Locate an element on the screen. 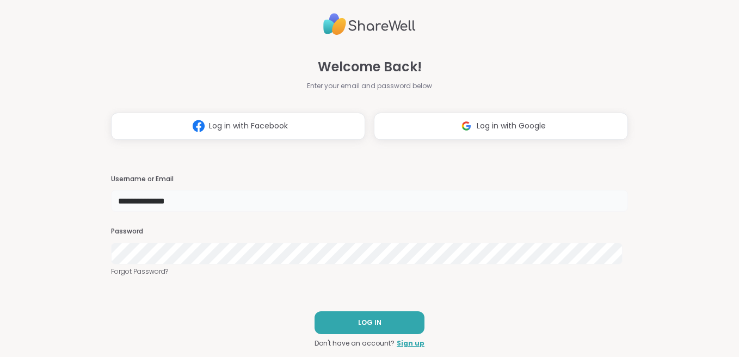 The height and width of the screenshot is (357, 739). a: Forgot Password? is located at coordinates (370, 272).